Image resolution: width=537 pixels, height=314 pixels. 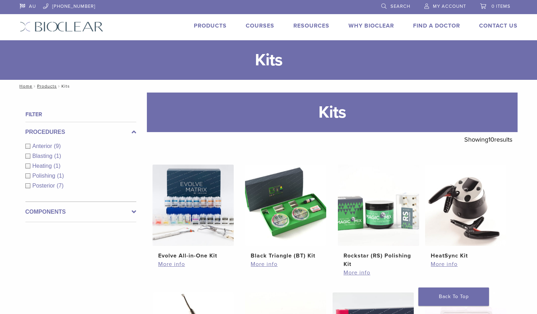 I want to click on span: Posterior, so click(x=44, y=185).